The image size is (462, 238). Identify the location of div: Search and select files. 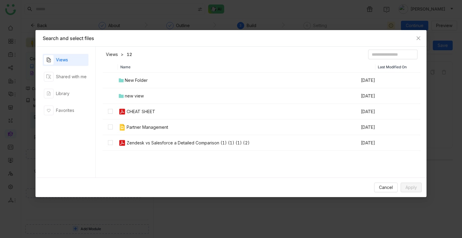
(231, 38).